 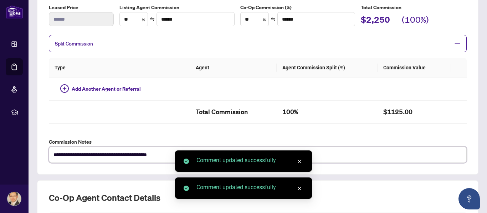 What do you see at coordinates (414, 68) in the screenshot?
I see `th: Commission Value` at bounding box center [414, 68].